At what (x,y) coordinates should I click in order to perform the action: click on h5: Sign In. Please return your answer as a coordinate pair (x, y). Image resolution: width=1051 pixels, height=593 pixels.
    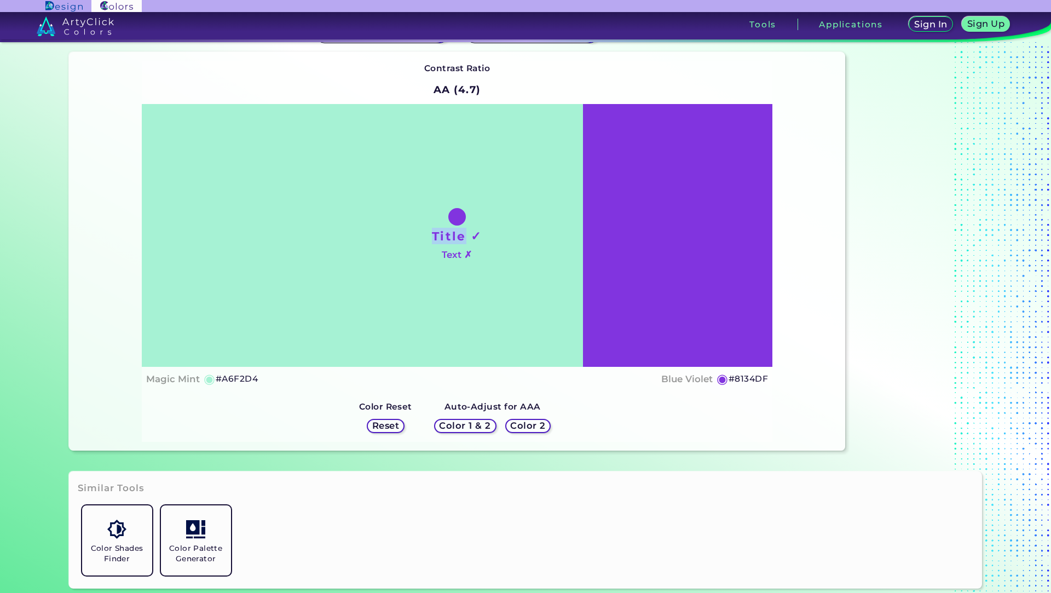
    Looking at the image, I should click on (931, 24).